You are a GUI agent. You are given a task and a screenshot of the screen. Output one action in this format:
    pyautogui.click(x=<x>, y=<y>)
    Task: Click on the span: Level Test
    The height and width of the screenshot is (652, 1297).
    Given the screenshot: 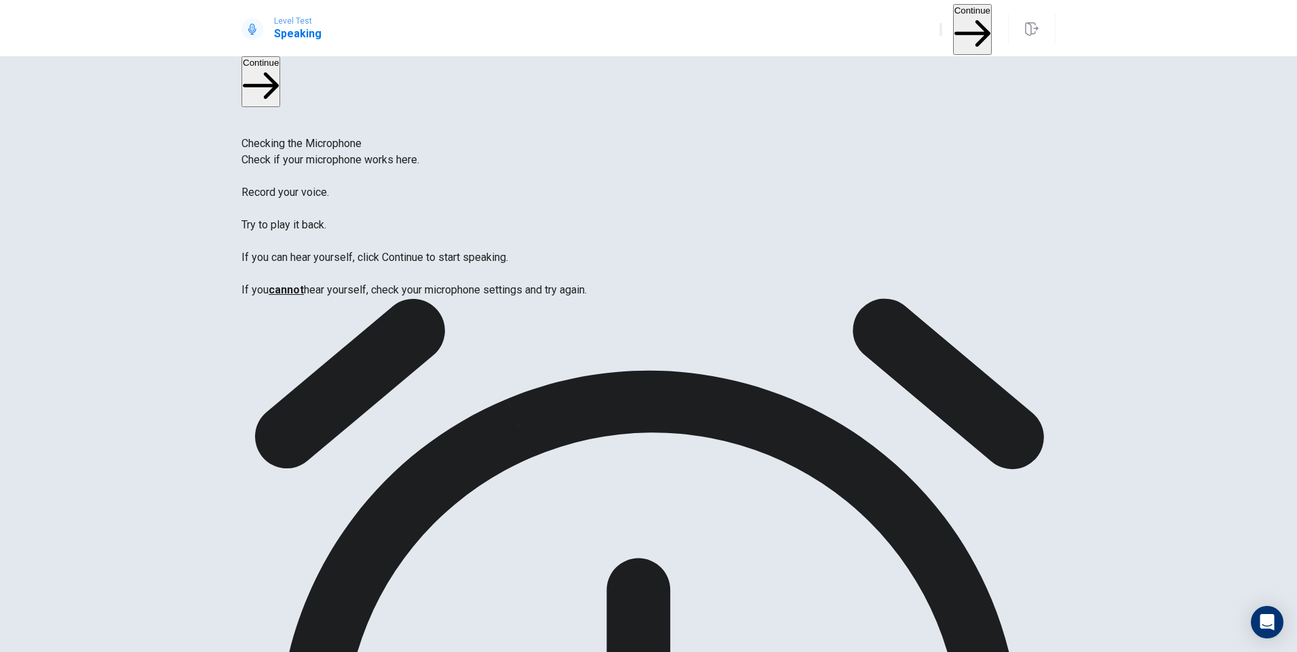 What is the action you would take?
    pyautogui.click(x=298, y=21)
    